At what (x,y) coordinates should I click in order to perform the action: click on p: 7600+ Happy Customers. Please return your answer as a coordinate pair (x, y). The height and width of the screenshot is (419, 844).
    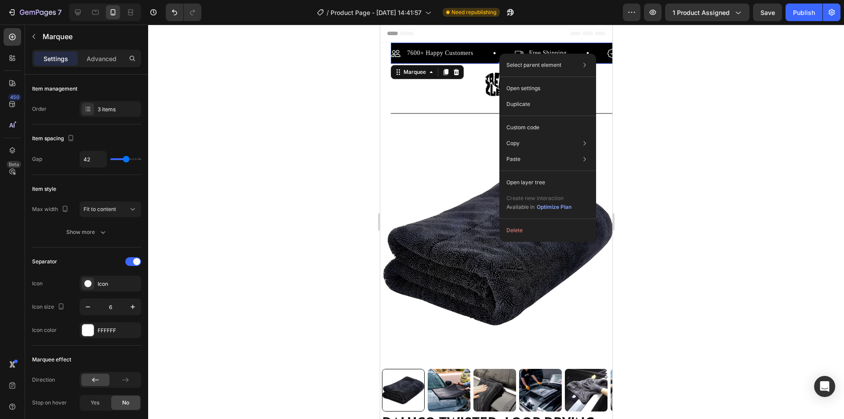
    Looking at the image, I should click on (60, 29).